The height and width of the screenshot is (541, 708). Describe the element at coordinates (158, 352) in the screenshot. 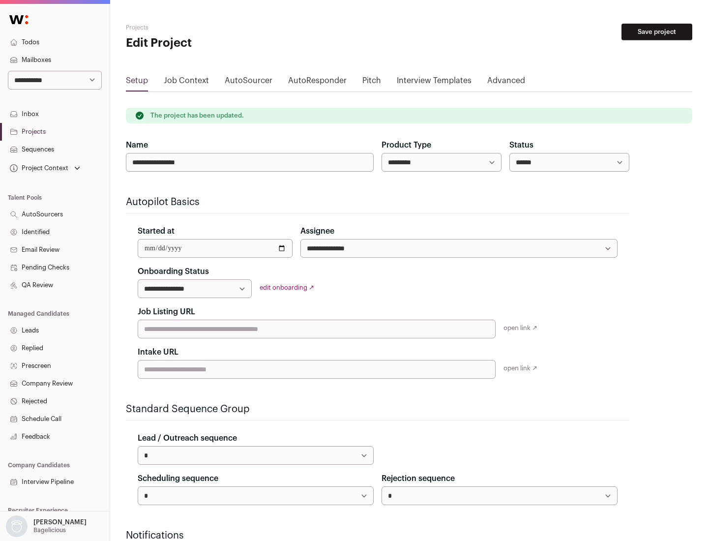

I see `label: Intake URL` at that location.